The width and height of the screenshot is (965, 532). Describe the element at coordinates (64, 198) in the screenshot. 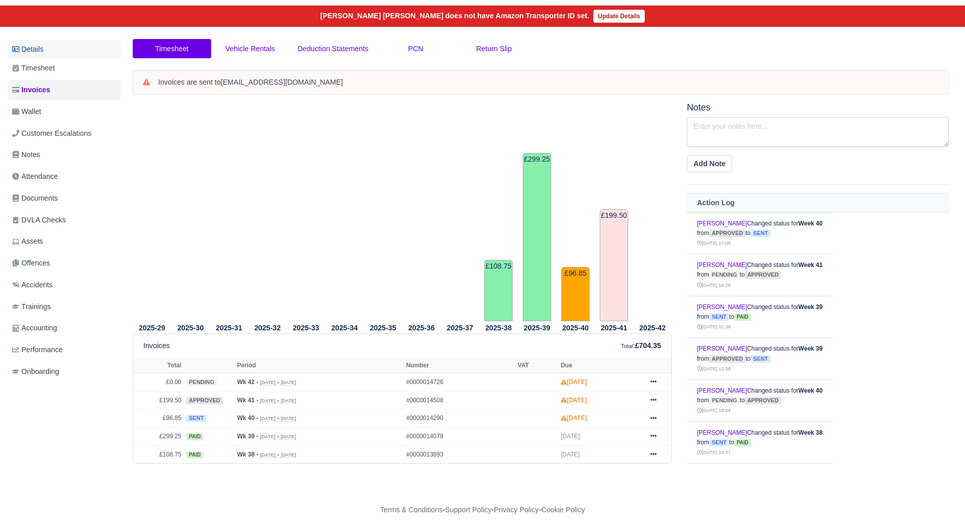

I see `a: Documents` at that location.